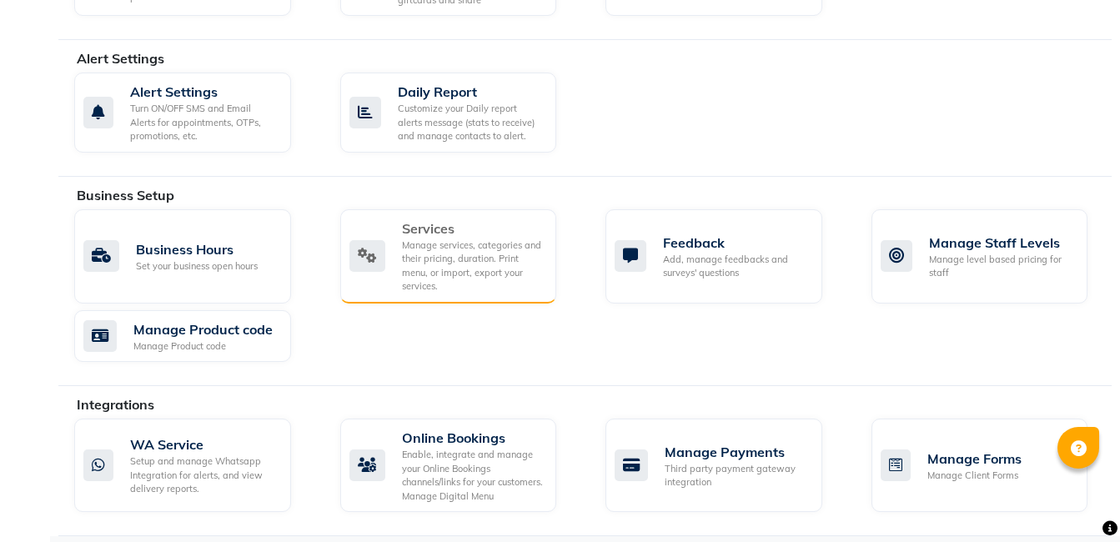 The height and width of the screenshot is (542, 1120). Describe the element at coordinates (473, 266) in the screenshot. I see `div: Manage services, categories and their pricing, duration. Print menu, or import, export your servi...` at that location.